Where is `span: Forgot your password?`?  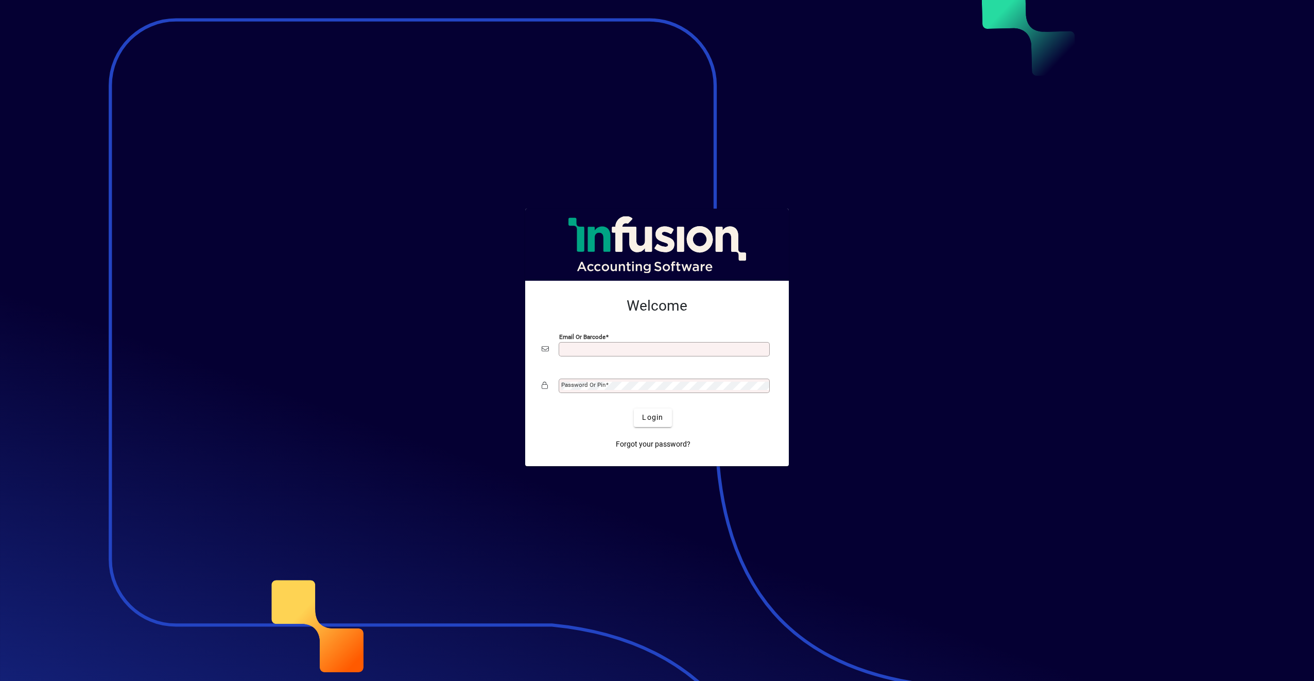
span: Forgot your password? is located at coordinates (653, 444).